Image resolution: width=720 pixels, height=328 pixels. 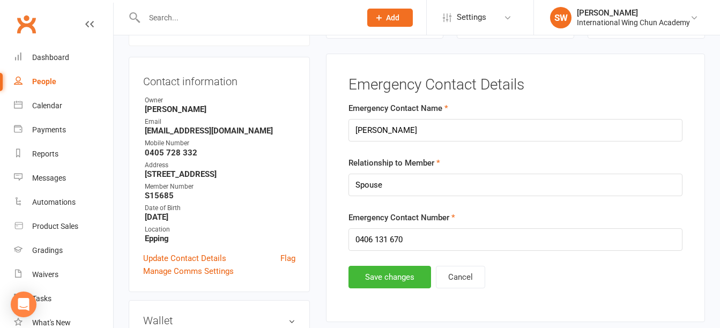 What do you see at coordinates (220, 153) in the screenshot?
I see `strong: 0405 728 332` at bounding box center [220, 153].